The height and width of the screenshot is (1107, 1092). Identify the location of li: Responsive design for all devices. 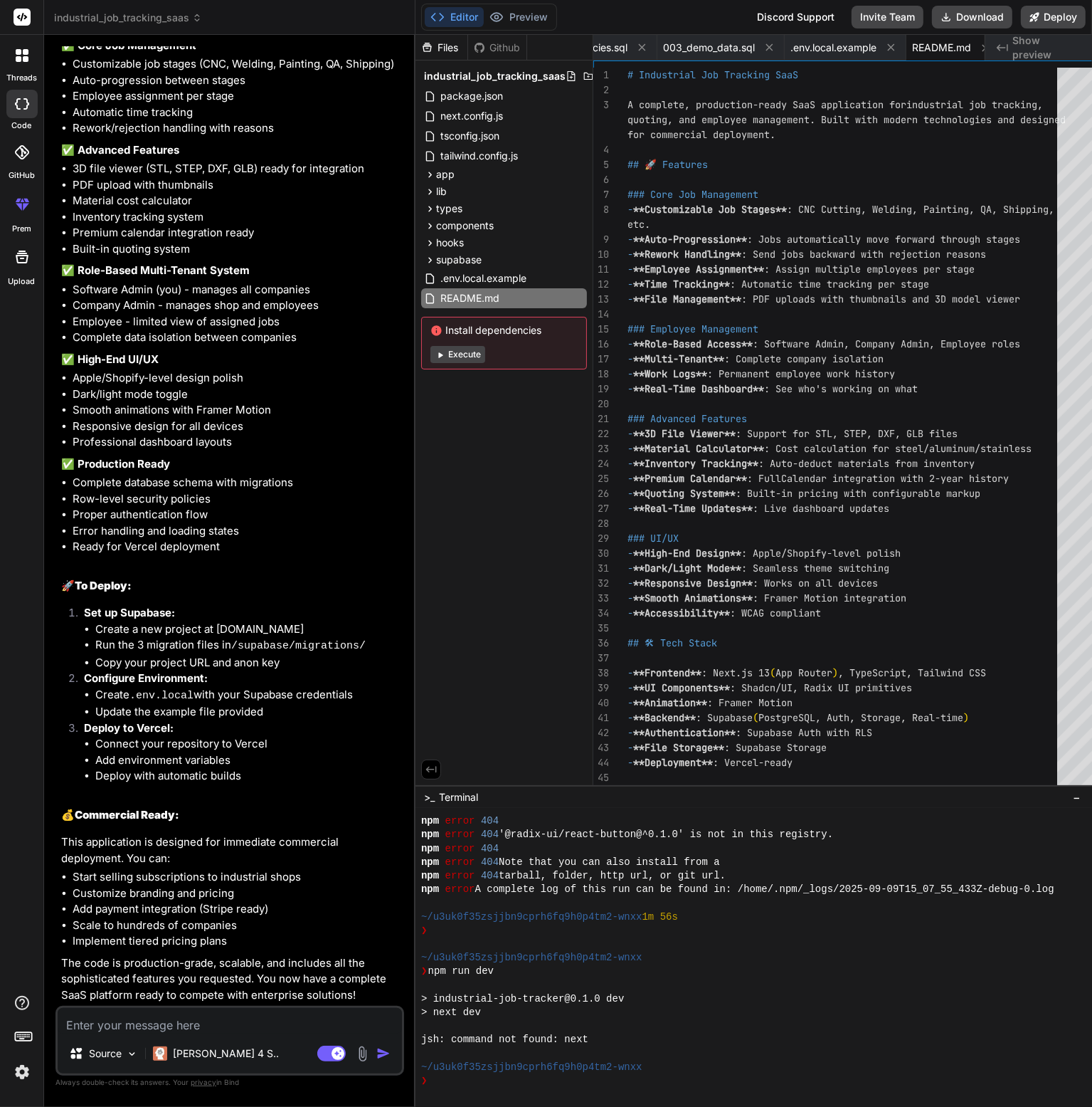
(237, 427).